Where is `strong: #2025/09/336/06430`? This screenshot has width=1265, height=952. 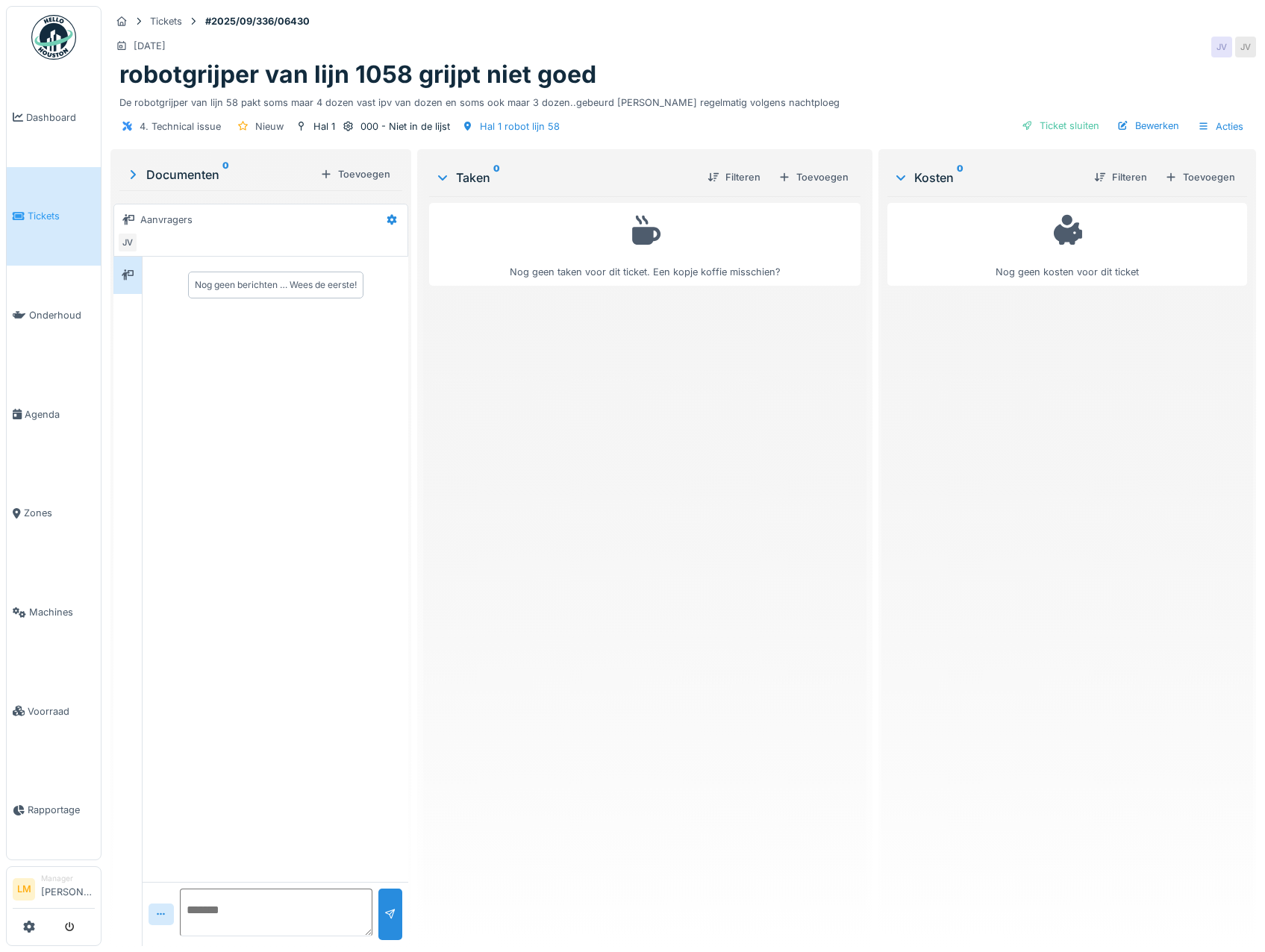
strong: #2025/09/336/06430 is located at coordinates (258, 21).